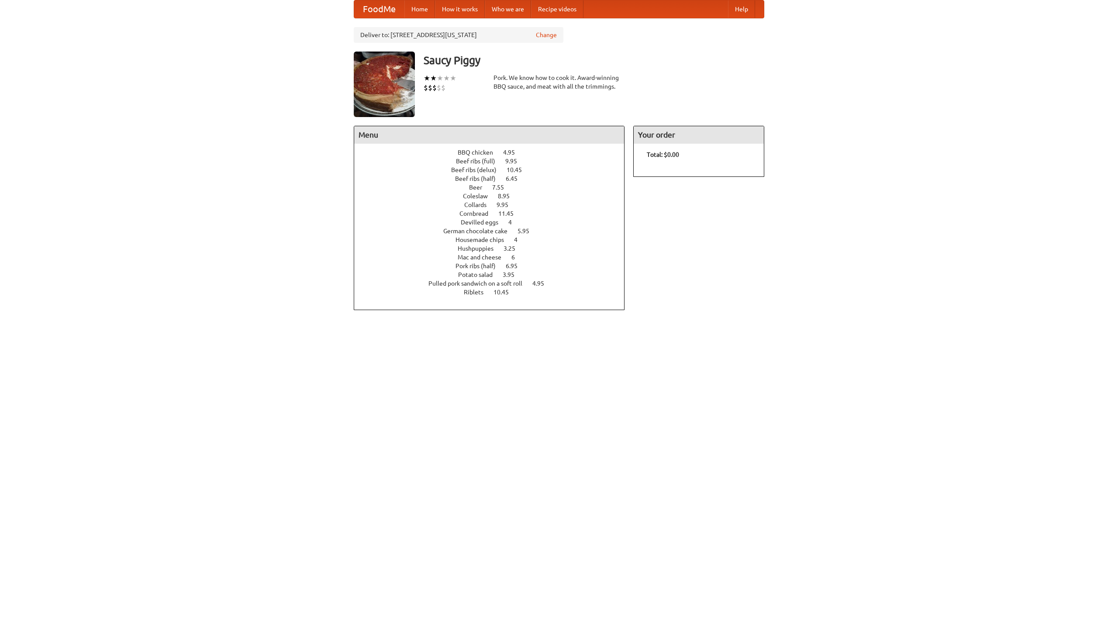 The width and height of the screenshot is (1118, 618). What do you see at coordinates (480, 152) in the screenshot?
I see `span: BBQ chicken` at bounding box center [480, 152].